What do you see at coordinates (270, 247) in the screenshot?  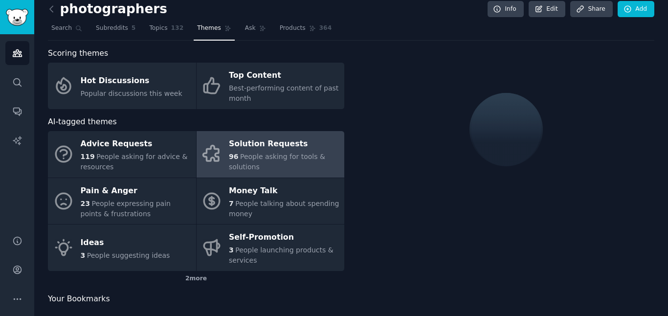 I see `a: Self-Promotion3People launching products & services` at bounding box center [270, 247].